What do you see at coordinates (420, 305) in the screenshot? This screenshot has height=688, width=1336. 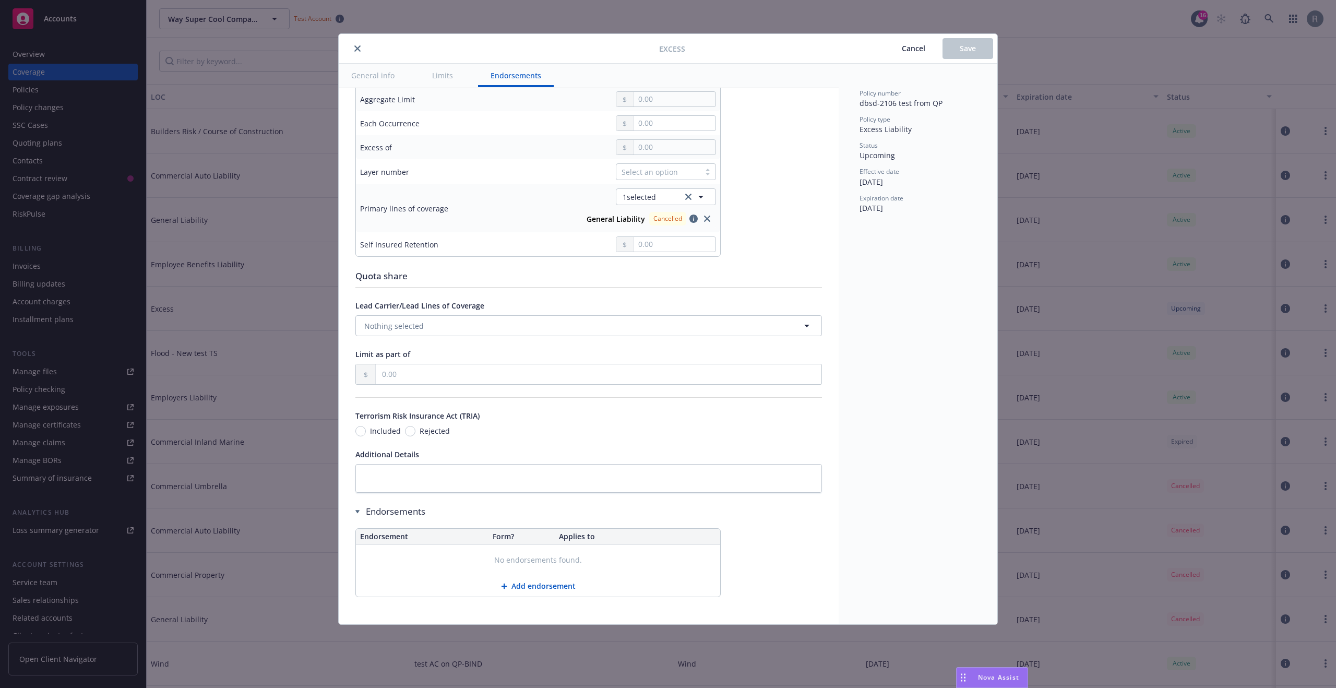 I see `span: Lead Carrier/Lead Lines of Coverage` at bounding box center [420, 305].